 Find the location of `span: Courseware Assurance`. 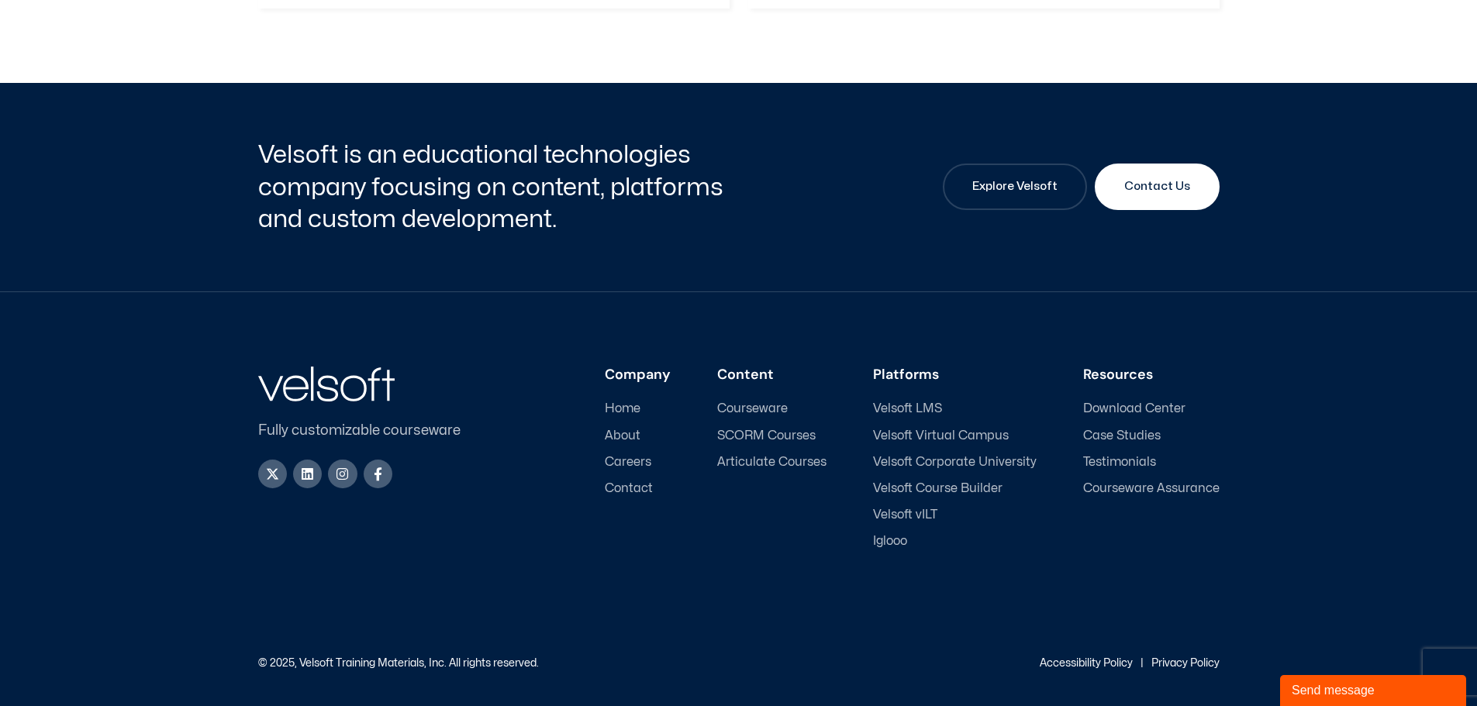

span: Courseware Assurance is located at coordinates (1151, 488).